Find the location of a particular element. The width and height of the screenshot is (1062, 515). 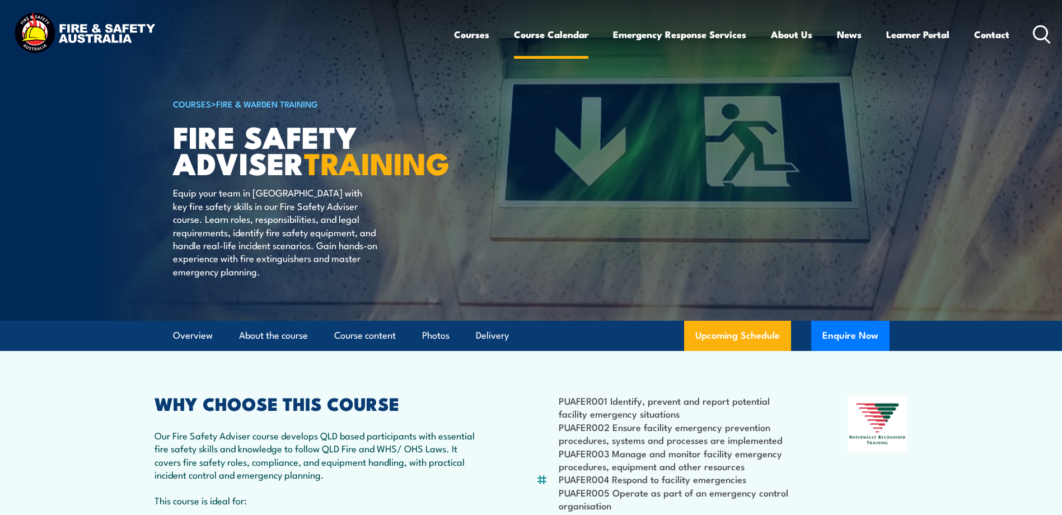

li: PUAFER004 Respond to facility emergencies is located at coordinates (676, 479).